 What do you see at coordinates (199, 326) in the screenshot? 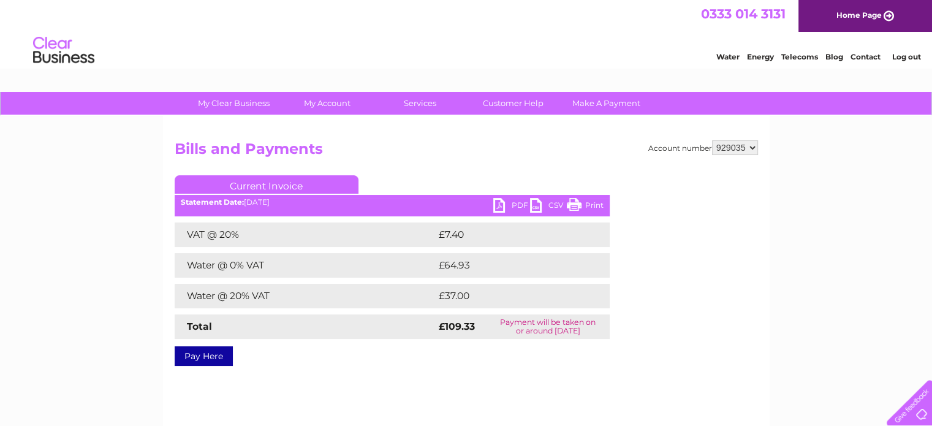
I see `strong: Total` at bounding box center [199, 326].